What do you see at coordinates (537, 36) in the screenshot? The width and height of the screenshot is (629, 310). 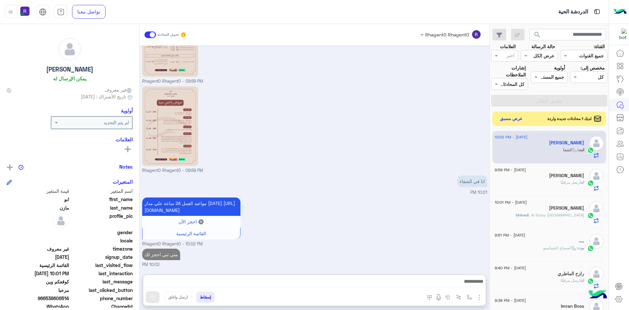 I see `button: search` at bounding box center [537, 36].